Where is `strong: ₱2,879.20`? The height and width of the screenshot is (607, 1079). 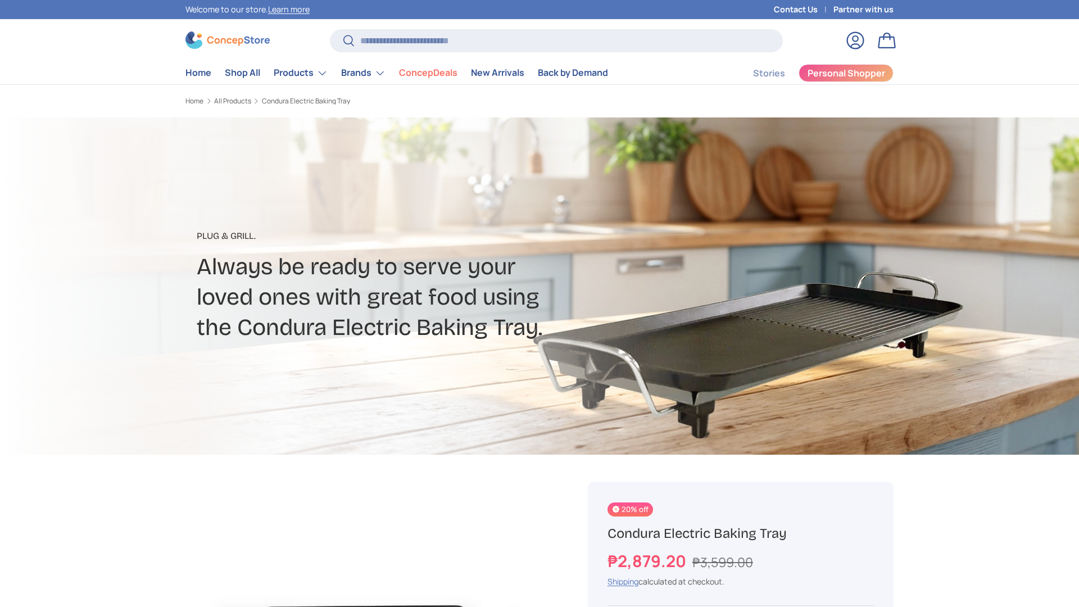 strong: ₱2,879.20 is located at coordinates (648, 561).